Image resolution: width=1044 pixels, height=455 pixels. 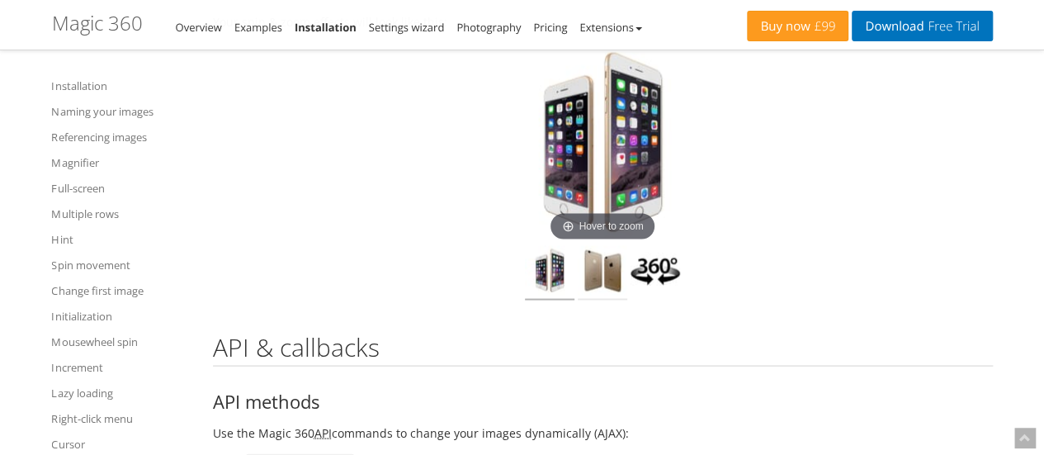 I want to click on a: Mousewheel spin, so click(x=122, y=342).